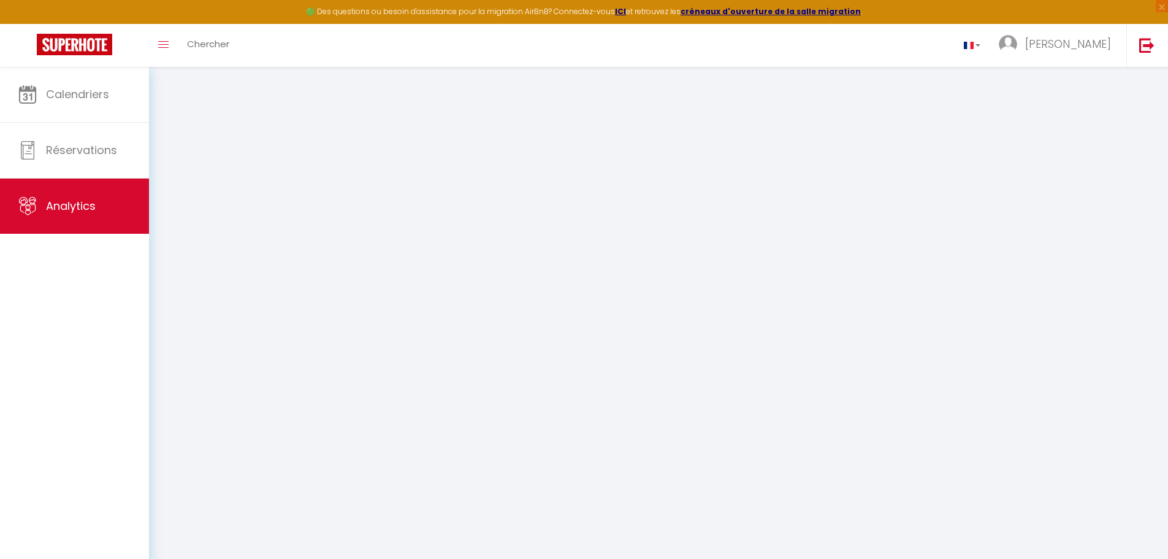 The width and height of the screenshot is (1168, 559). I want to click on strong: ICI, so click(621, 11).